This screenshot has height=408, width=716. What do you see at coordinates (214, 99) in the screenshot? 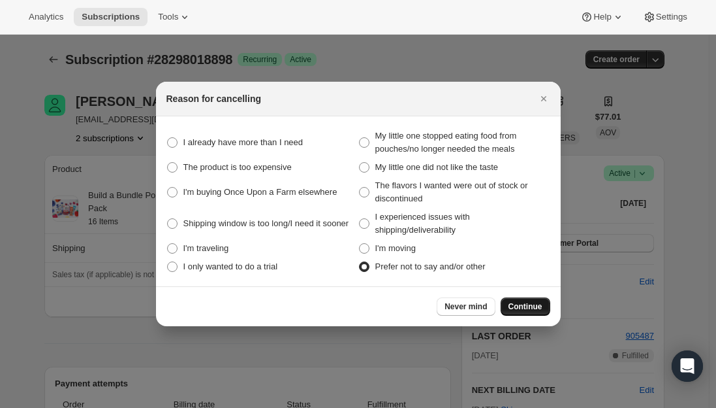
I see `h2: Reason for cancelling` at bounding box center [214, 99].